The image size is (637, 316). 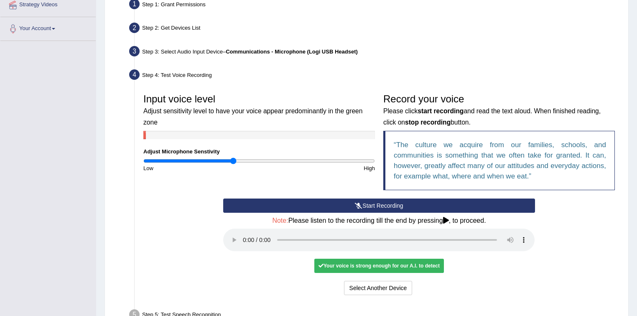 What do you see at coordinates (48, 28) in the screenshot?
I see `a: Your Account` at bounding box center [48, 28].